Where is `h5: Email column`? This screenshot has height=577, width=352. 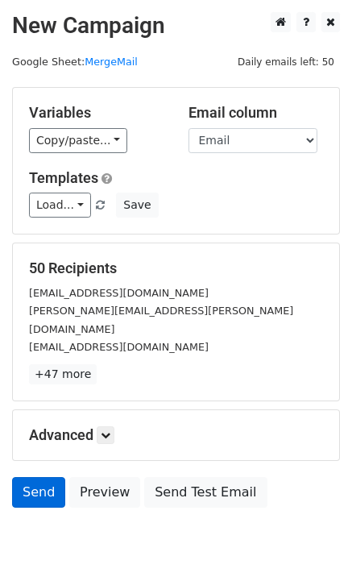 h5: Email column is located at coordinates (256, 113).